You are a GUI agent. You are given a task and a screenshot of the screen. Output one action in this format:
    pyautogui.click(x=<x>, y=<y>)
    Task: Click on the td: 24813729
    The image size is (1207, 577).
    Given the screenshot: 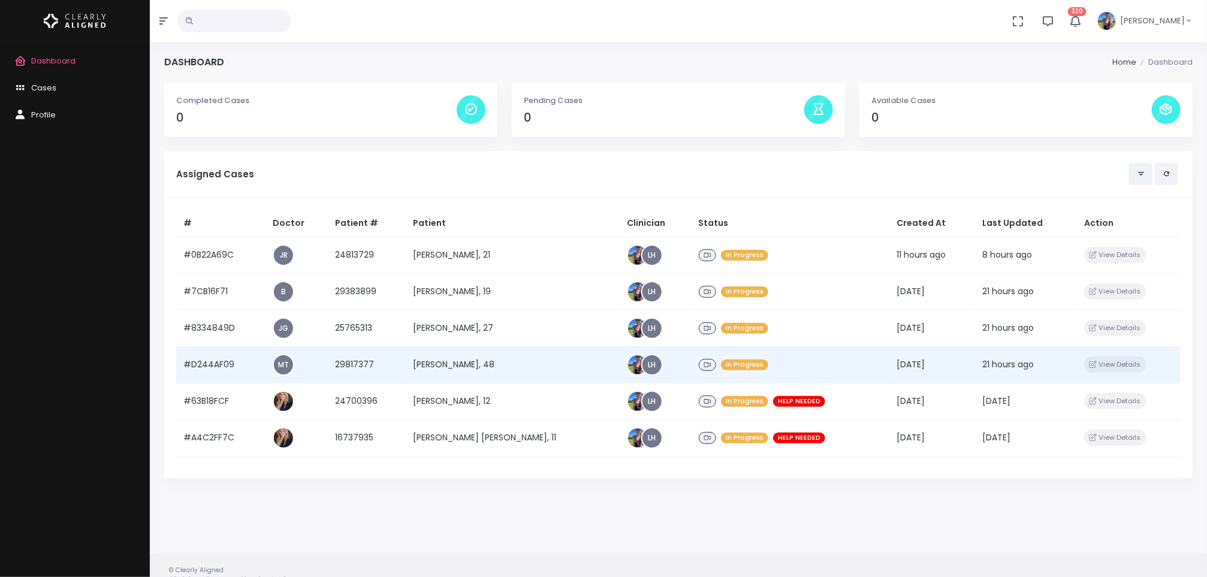 What is the action you would take?
    pyautogui.click(x=367, y=255)
    